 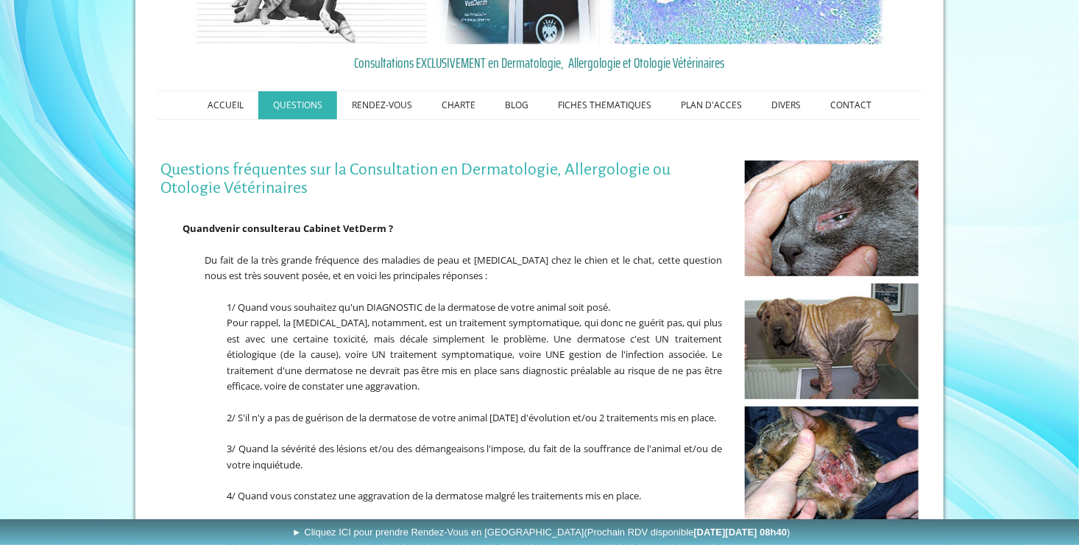 What do you see at coordinates (418, 307) in the screenshot?
I see `span: 1/ Quand vous souhaitez qu'un DIAGNOSTIC de la dermatose de votre animal soit posé.` at bounding box center [418, 307].